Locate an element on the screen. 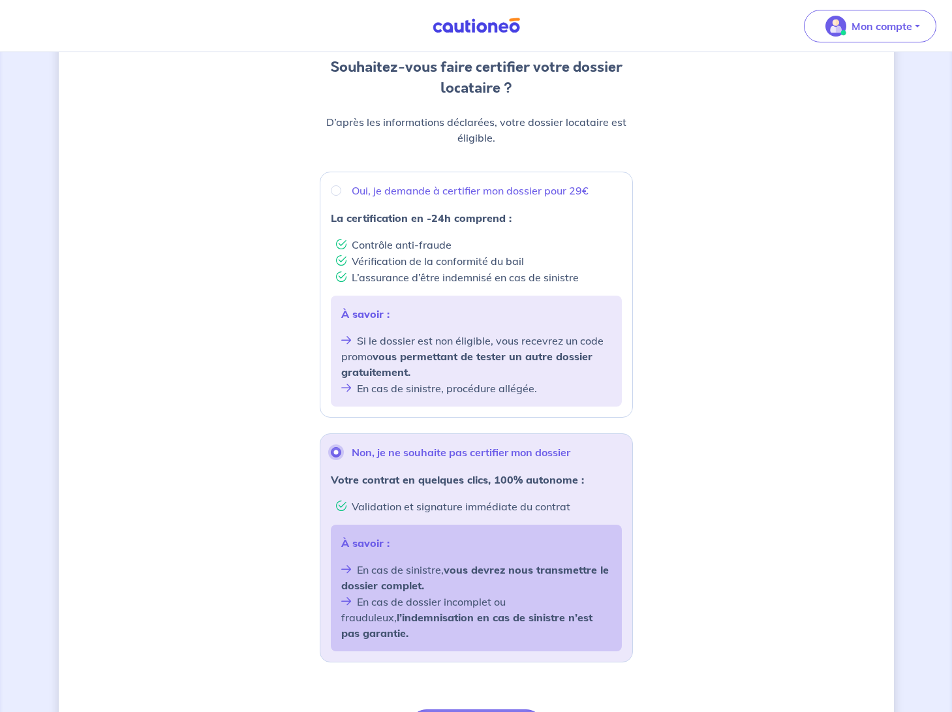 This screenshot has height=712, width=952. p: D’après les informations déclarées, votre dossier locataire est éligible. is located at coordinates (476, 130).